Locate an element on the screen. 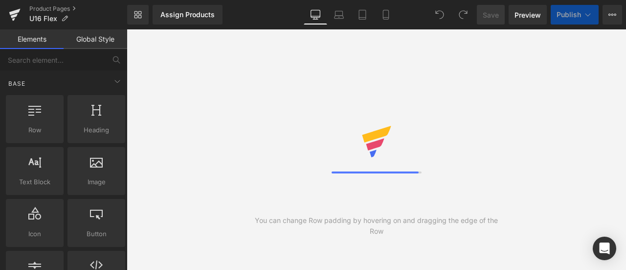 The image size is (626, 270). span: Publish is located at coordinates (569, 15).